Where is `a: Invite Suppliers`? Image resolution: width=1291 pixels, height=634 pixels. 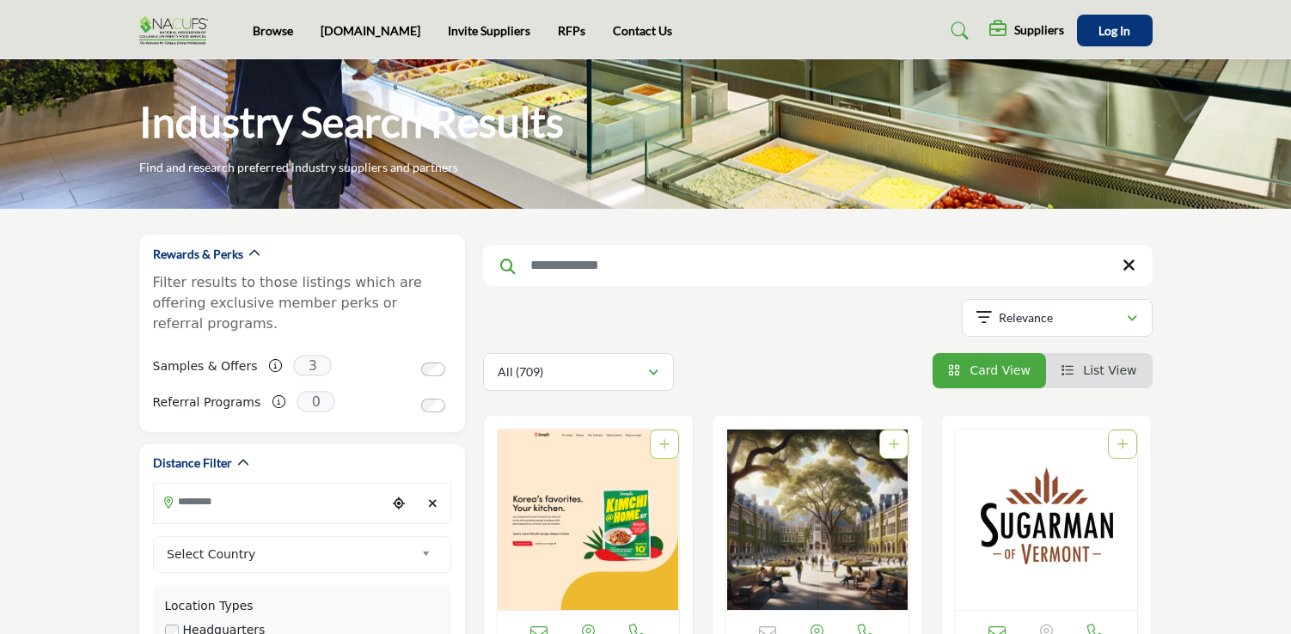
a: Invite Suppliers is located at coordinates (489, 30).